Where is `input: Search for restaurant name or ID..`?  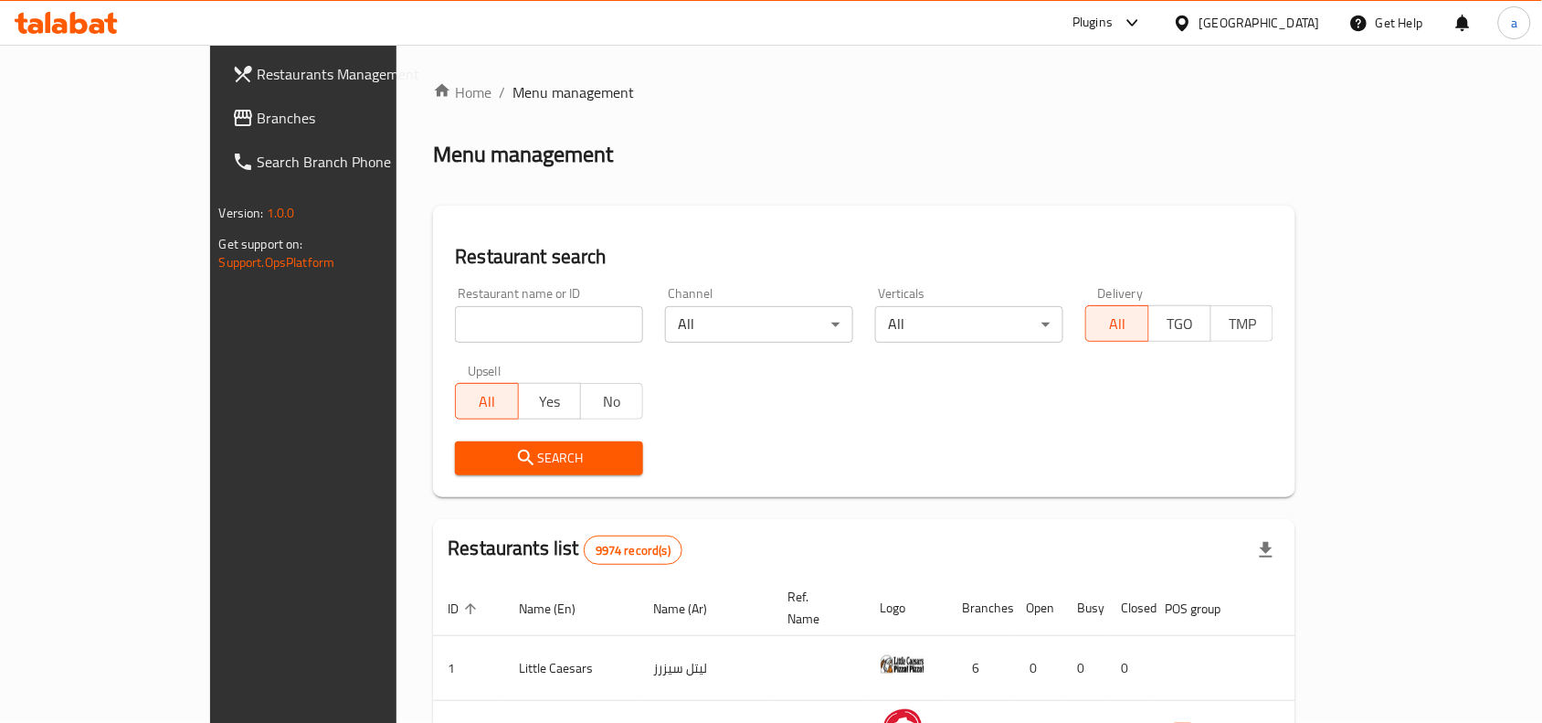
input: Search for restaurant name or ID.. is located at coordinates (549, 324).